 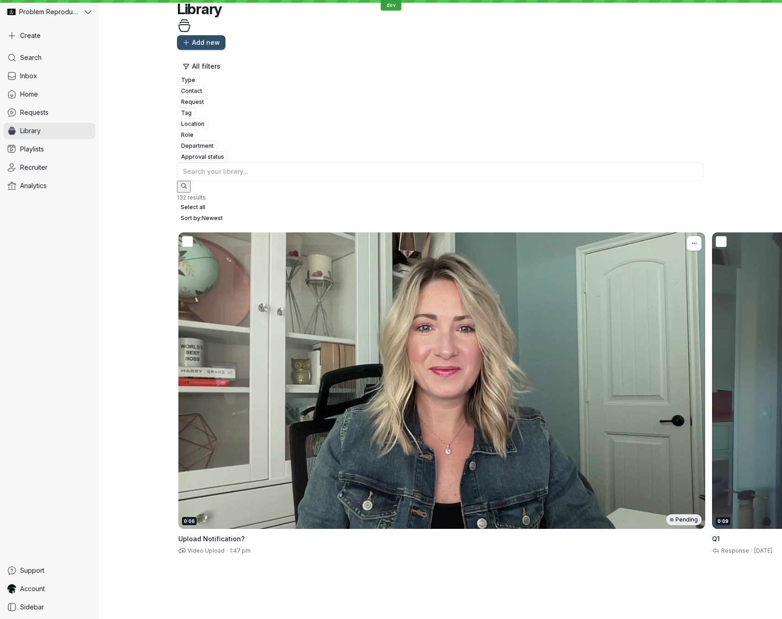 I want to click on a: Recruiter, so click(x=49, y=167).